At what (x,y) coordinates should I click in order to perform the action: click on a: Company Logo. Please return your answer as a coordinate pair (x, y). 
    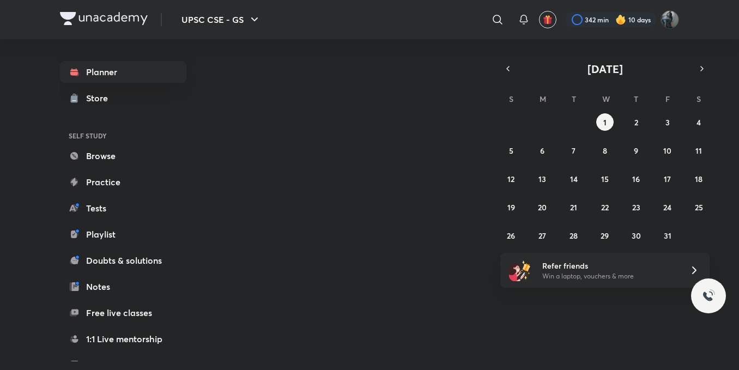
    Looking at the image, I should click on (104, 20).